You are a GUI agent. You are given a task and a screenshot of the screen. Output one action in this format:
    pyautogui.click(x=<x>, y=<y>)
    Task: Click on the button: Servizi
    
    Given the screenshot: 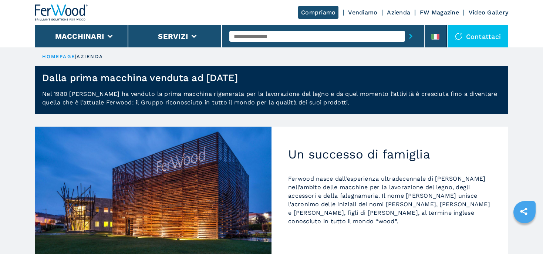 What is the action you would take?
    pyautogui.click(x=173, y=36)
    